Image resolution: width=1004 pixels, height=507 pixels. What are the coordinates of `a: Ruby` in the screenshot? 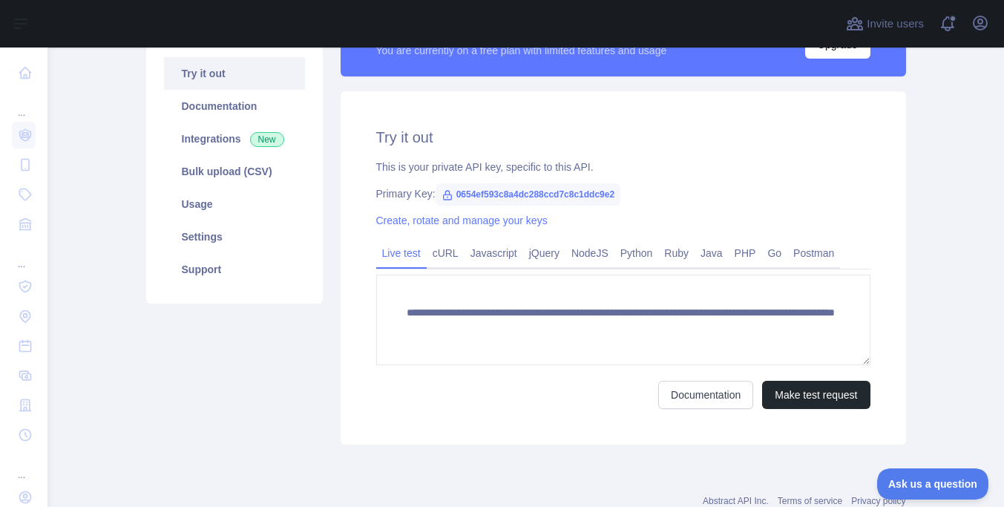 It's located at (676, 253).